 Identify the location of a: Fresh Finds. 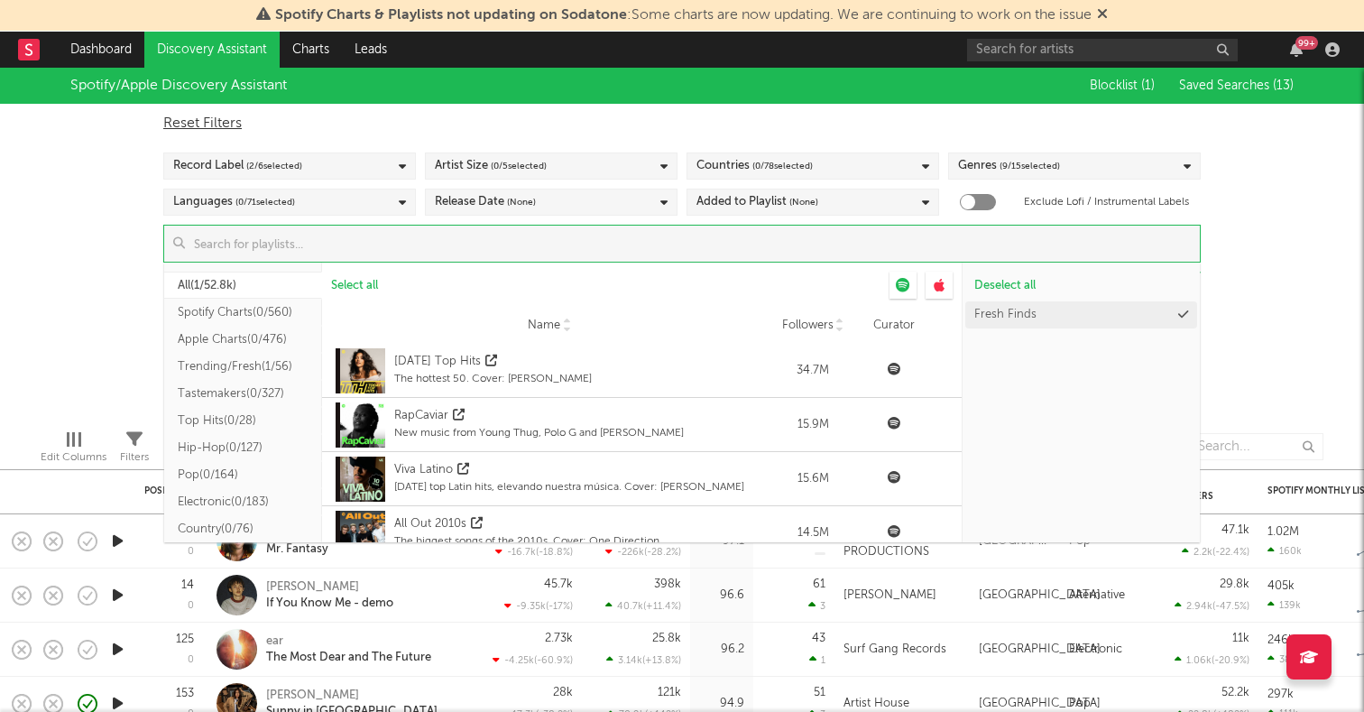
(1005, 314).